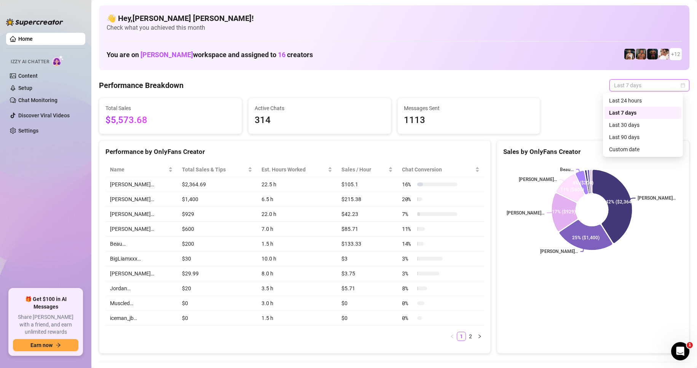  What do you see at coordinates (28, 131) in the screenshot?
I see `a: Settings` at bounding box center [28, 131].